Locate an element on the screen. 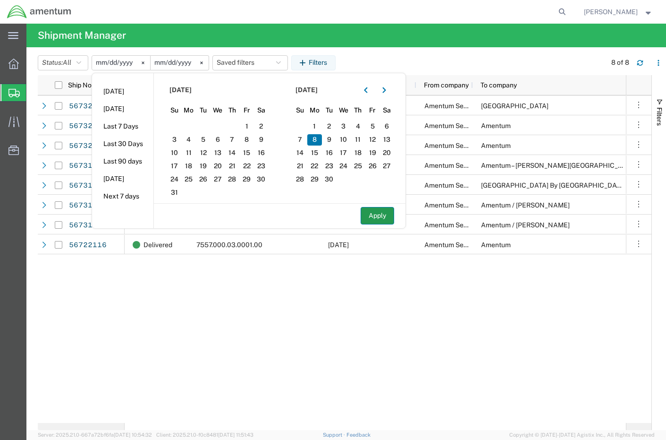  span: 09/05/2025 is located at coordinates (339, 245).